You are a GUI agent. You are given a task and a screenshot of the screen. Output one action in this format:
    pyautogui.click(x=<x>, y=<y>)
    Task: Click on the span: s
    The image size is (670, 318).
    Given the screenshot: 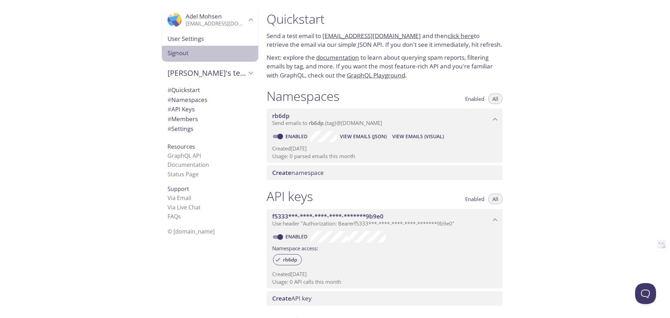 What is the action you would take?
    pyautogui.click(x=179, y=216)
    